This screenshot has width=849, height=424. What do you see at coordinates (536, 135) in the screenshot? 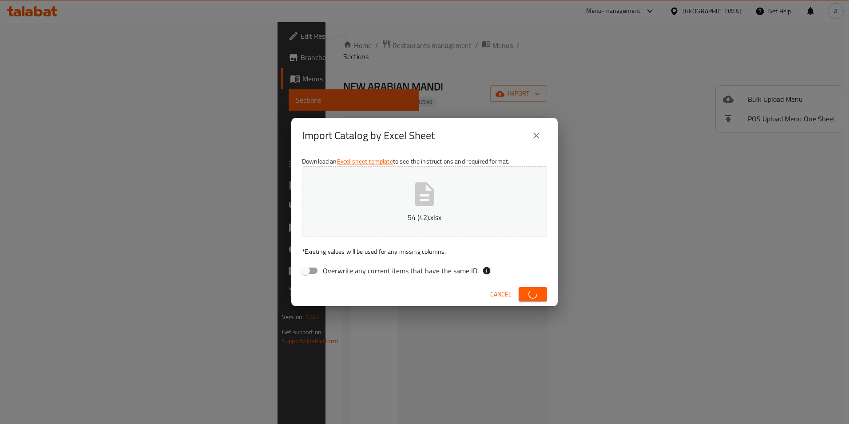
I see `button: close` at bounding box center [536, 135].